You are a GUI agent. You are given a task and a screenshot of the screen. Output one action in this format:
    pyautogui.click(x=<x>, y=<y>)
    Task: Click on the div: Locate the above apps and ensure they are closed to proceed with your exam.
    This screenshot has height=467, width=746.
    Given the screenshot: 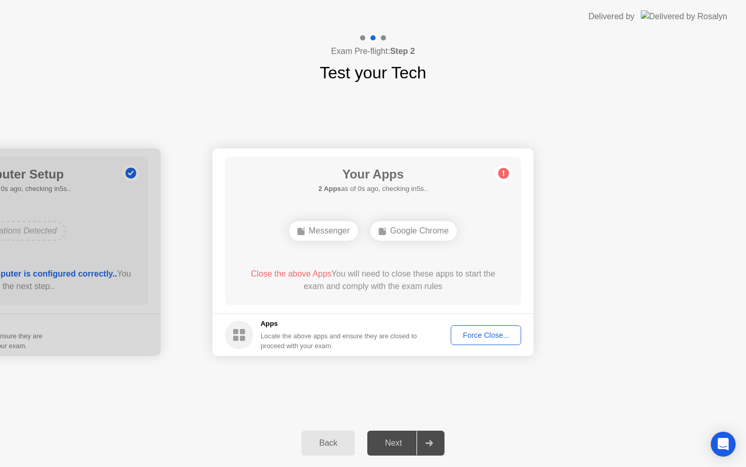 What is the action you would take?
    pyautogui.click(x=339, y=341)
    